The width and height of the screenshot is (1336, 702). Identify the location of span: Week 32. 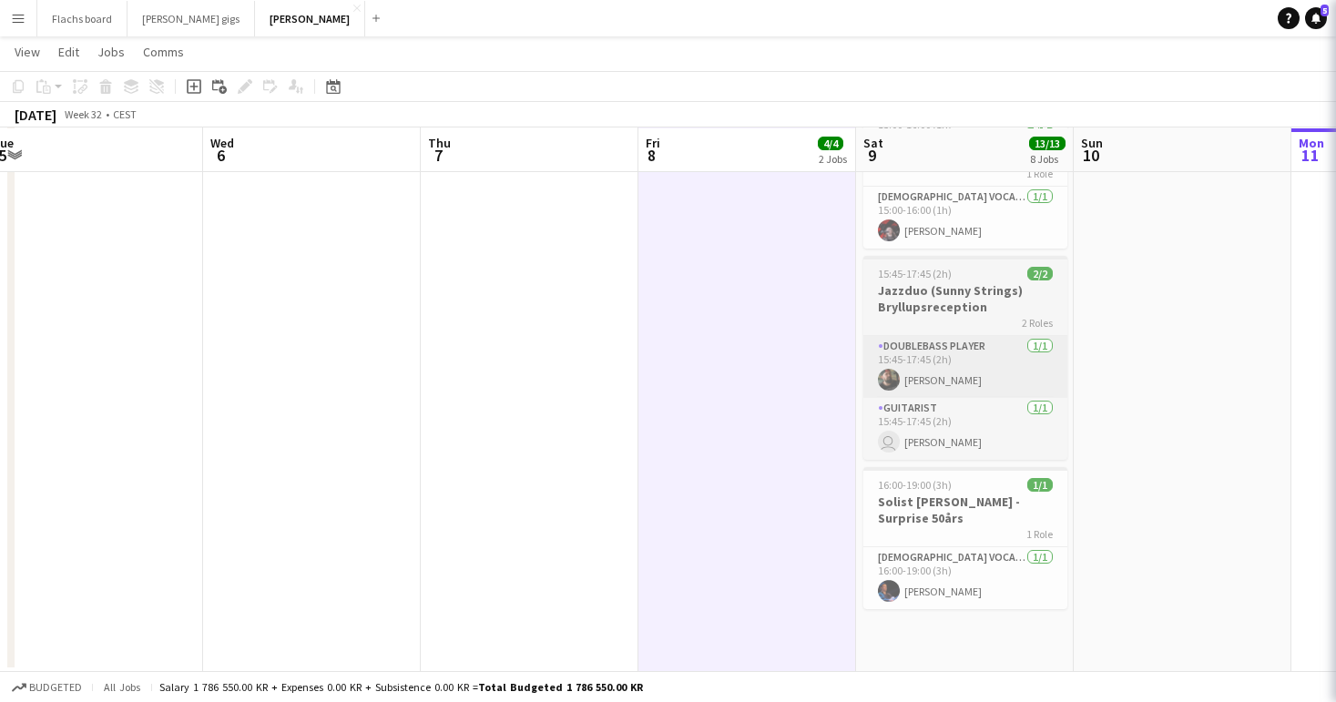
(83, 114).